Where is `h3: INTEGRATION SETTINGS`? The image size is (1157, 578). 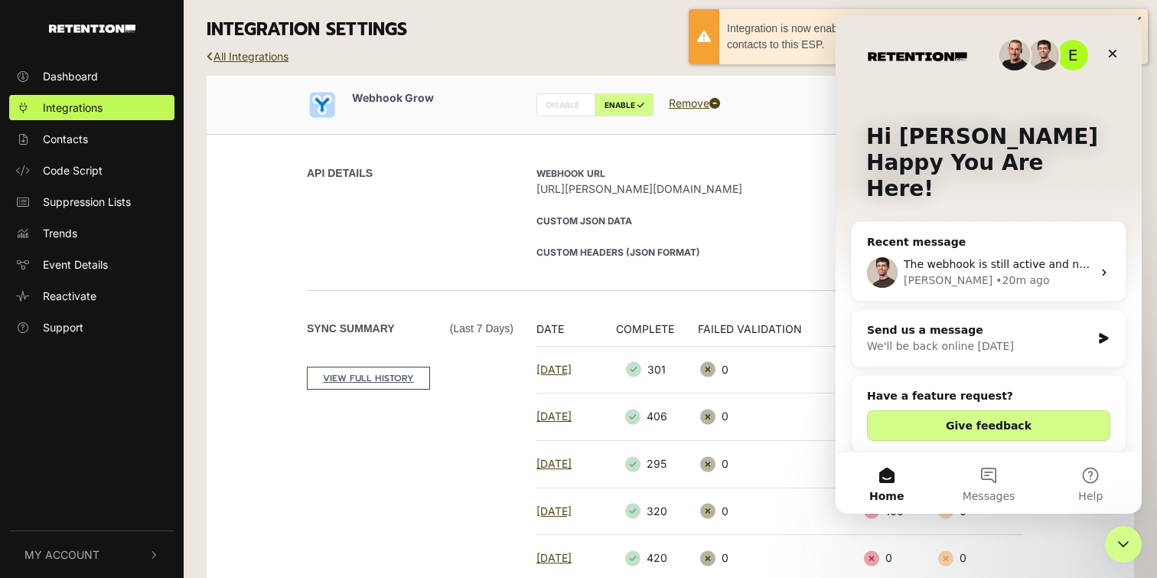 h3: INTEGRATION SETTINGS is located at coordinates (670, 30).